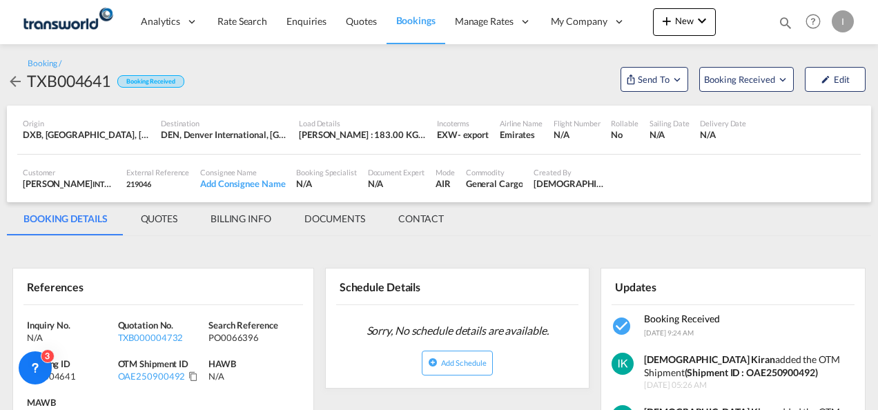 Image resolution: width=878 pixels, height=410 pixels. What do you see at coordinates (188, 184) in the screenshot?
I see `span: INTERGLOBO INTERNATIONAL FREIGHT FORWARDERS` at bounding box center [188, 184].